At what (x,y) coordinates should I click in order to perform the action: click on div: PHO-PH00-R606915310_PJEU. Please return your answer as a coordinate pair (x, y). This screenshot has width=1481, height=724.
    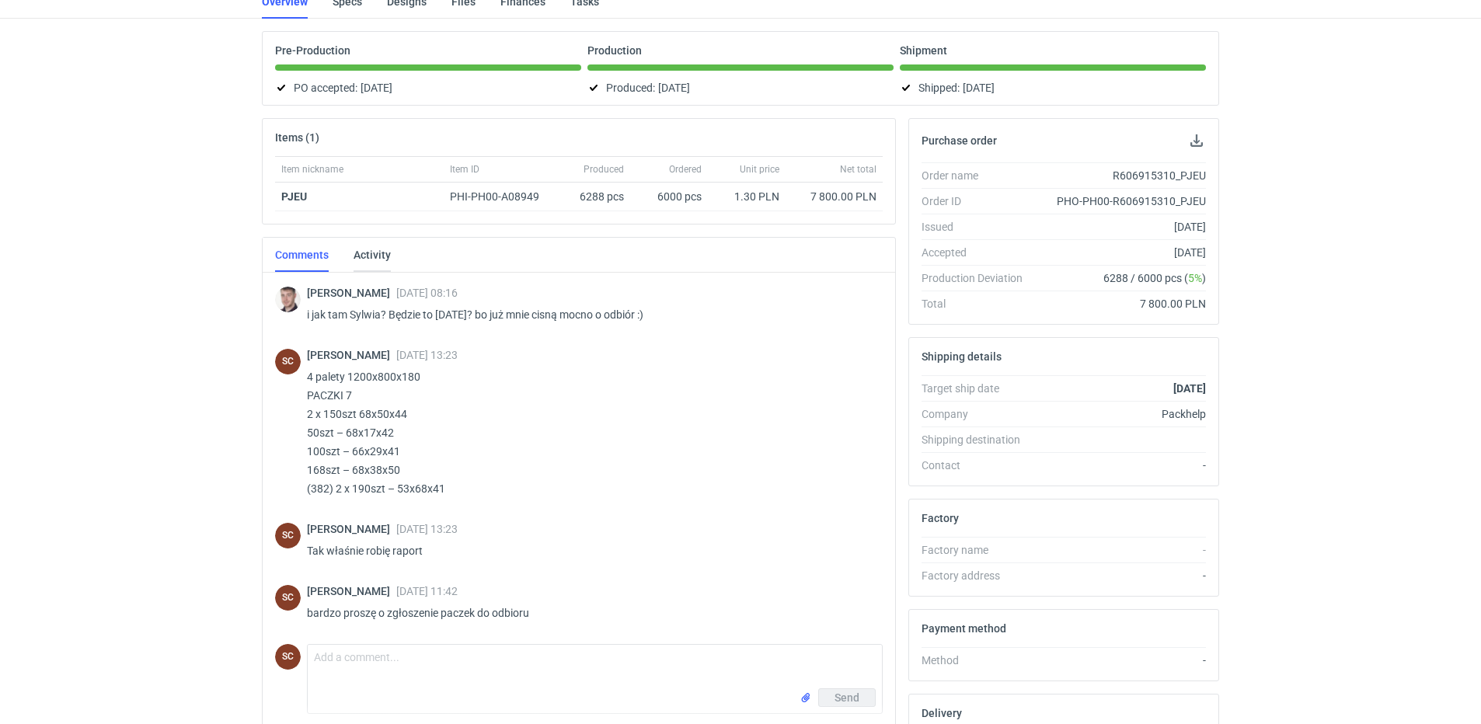
    Looking at the image, I should click on (1121, 201).